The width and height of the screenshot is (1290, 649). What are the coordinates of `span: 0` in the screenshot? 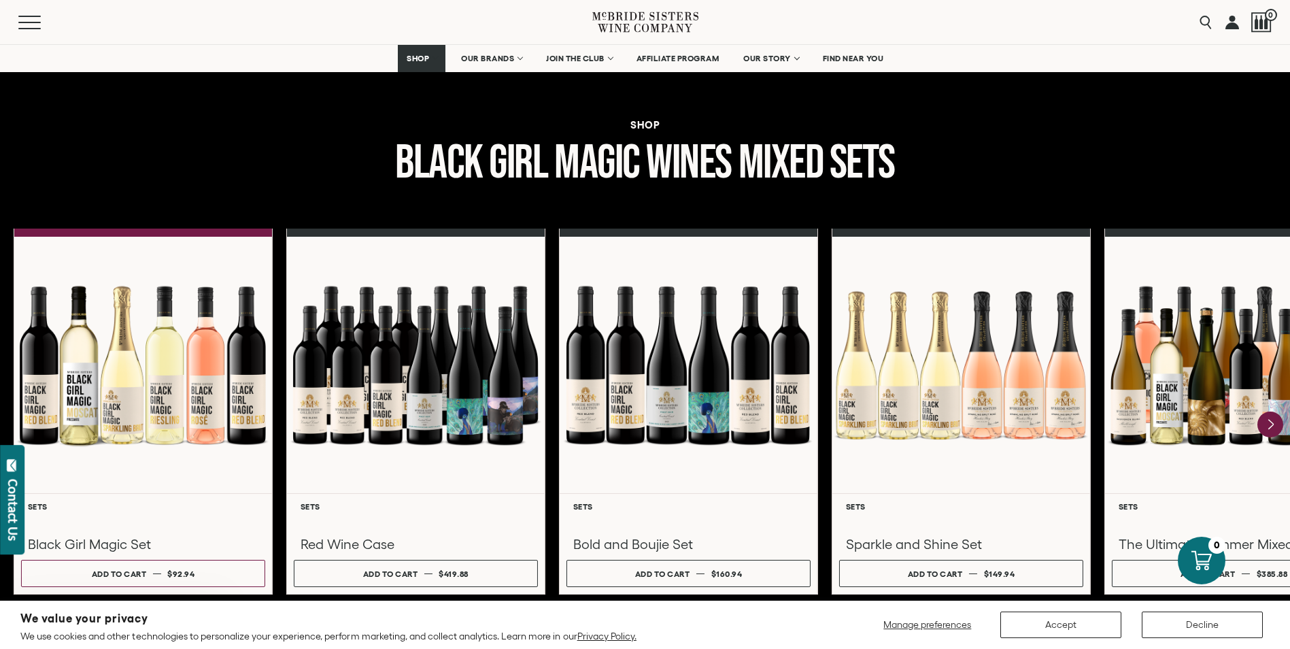 It's located at (1271, 15).